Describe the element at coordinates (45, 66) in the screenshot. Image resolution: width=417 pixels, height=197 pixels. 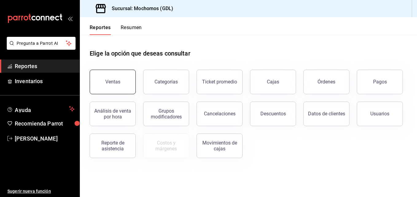
I see `span: Reportes` at that location.